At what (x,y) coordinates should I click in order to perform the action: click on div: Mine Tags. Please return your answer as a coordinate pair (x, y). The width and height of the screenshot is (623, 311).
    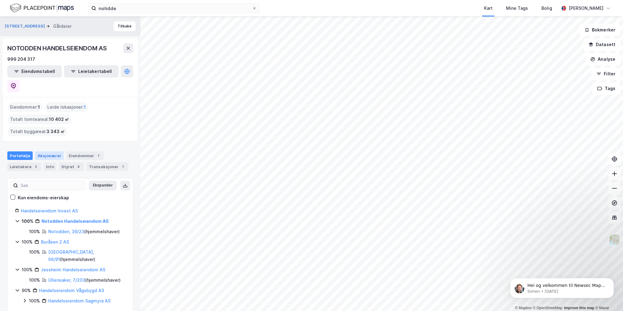
    Looking at the image, I should click on (517, 8).